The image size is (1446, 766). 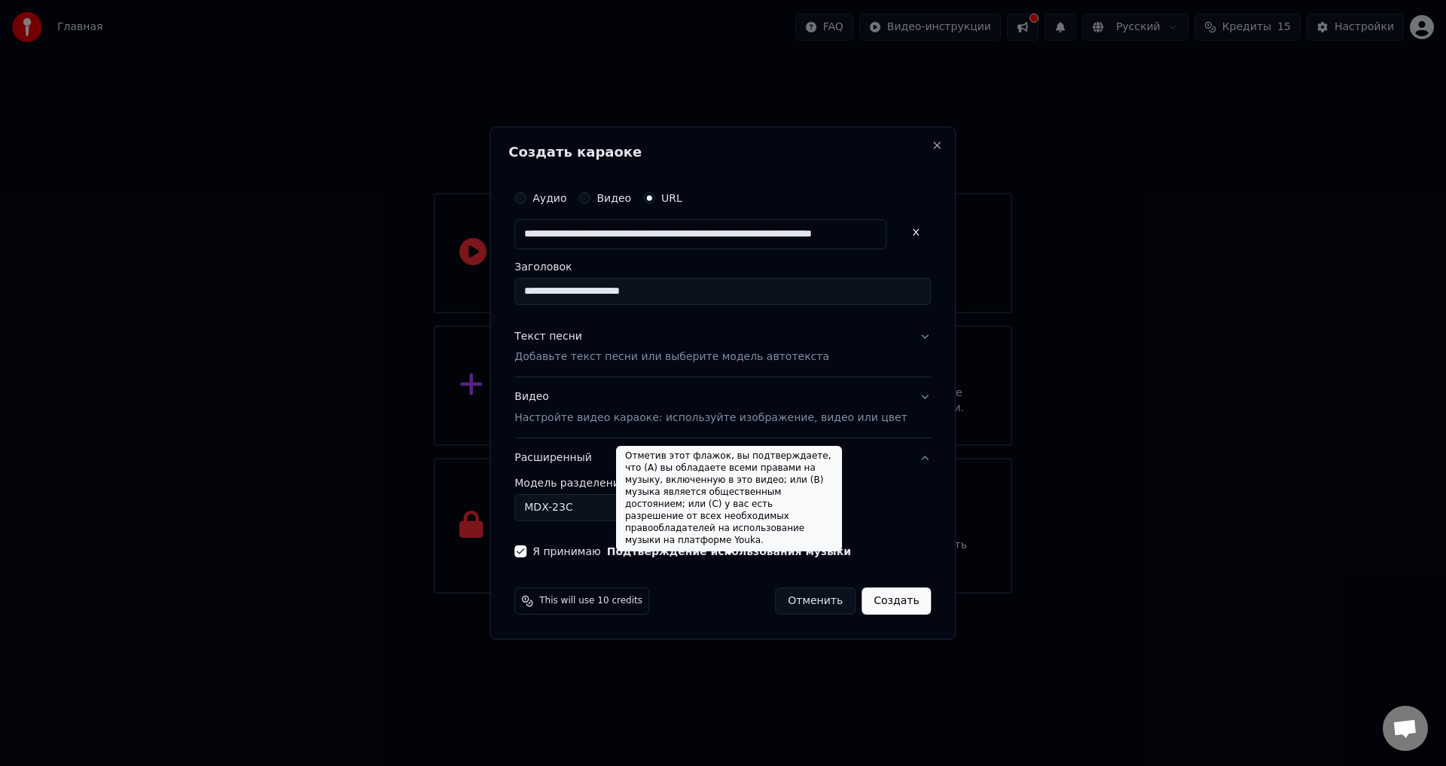 What do you see at coordinates (722, 505) in the screenshot?
I see `div: Расширенный` at bounding box center [722, 505].